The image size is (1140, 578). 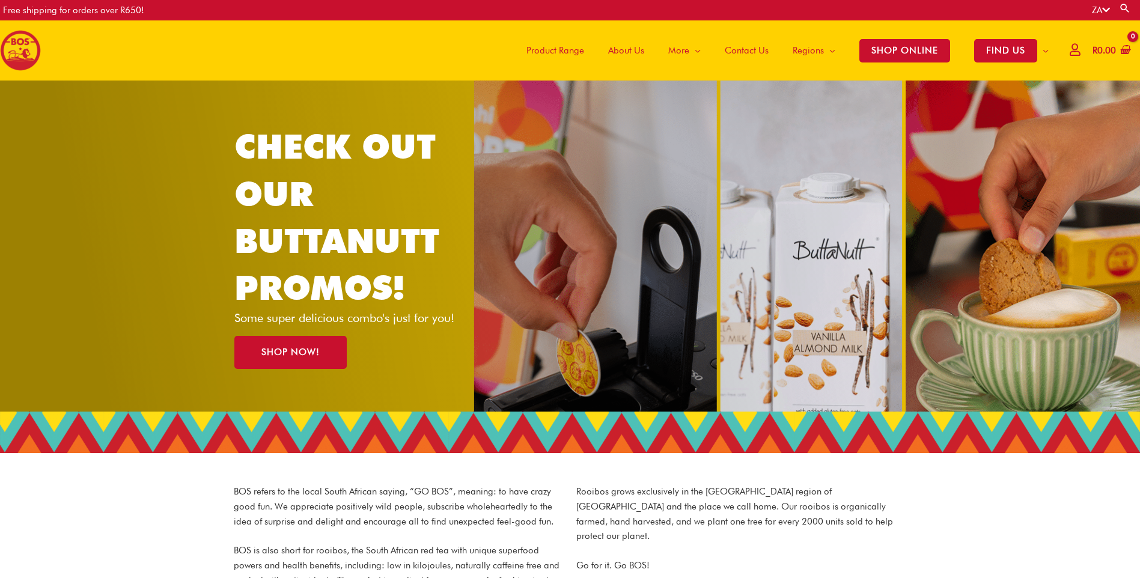 What do you see at coordinates (742, 566) in the screenshot?
I see `p: Go for it. Go BOS!` at bounding box center [742, 566].